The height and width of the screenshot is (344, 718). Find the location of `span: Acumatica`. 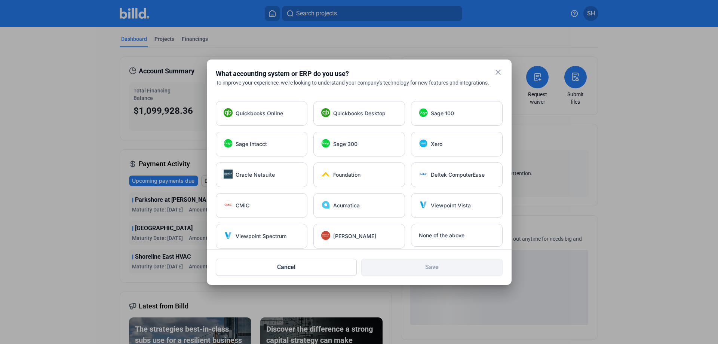

span: Acumatica is located at coordinates (346, 205).